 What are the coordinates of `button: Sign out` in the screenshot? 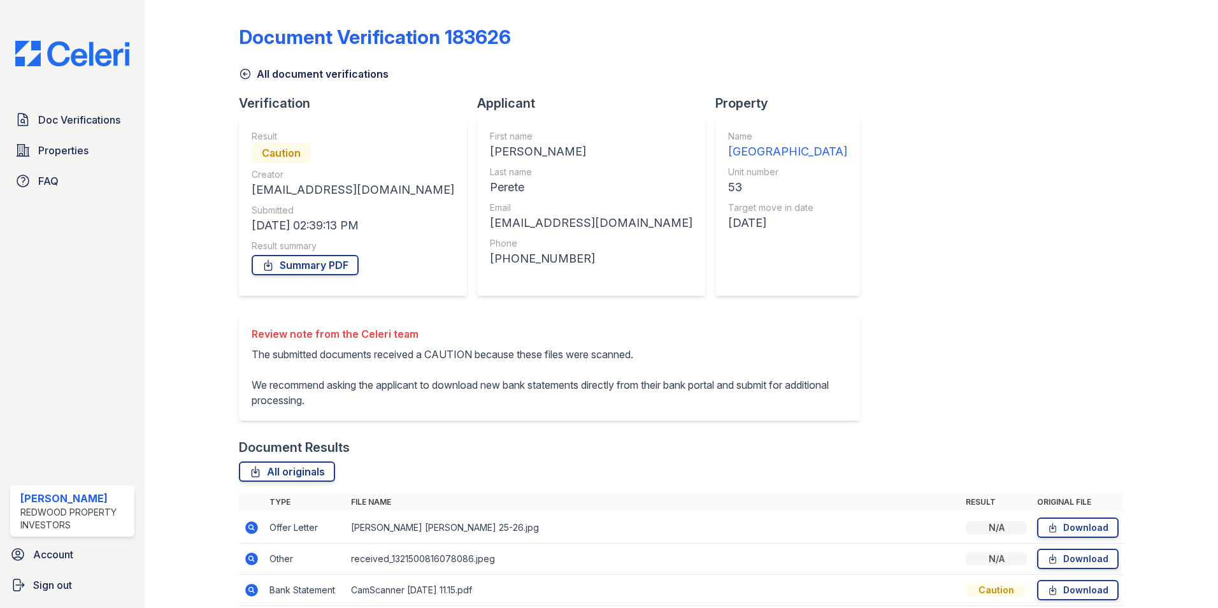 It's located at (72, 585).